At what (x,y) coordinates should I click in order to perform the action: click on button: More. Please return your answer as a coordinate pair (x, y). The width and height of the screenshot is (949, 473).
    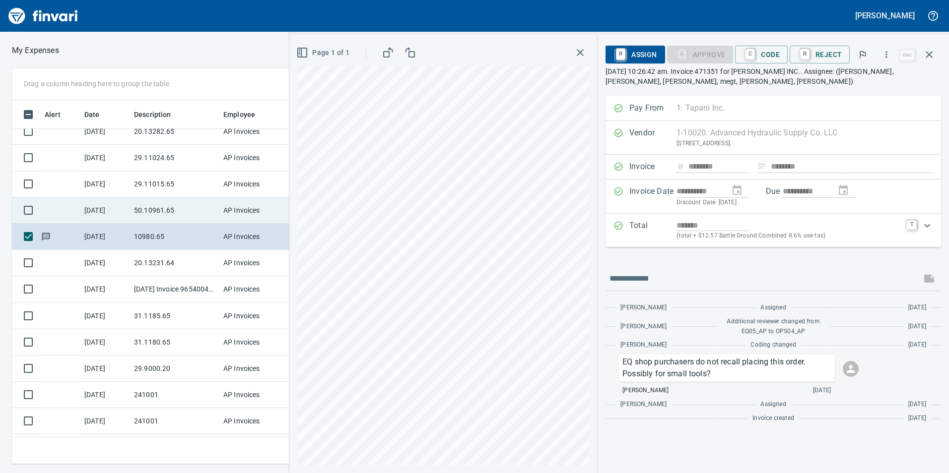
    Looking at the image, I should click on (886, 55).